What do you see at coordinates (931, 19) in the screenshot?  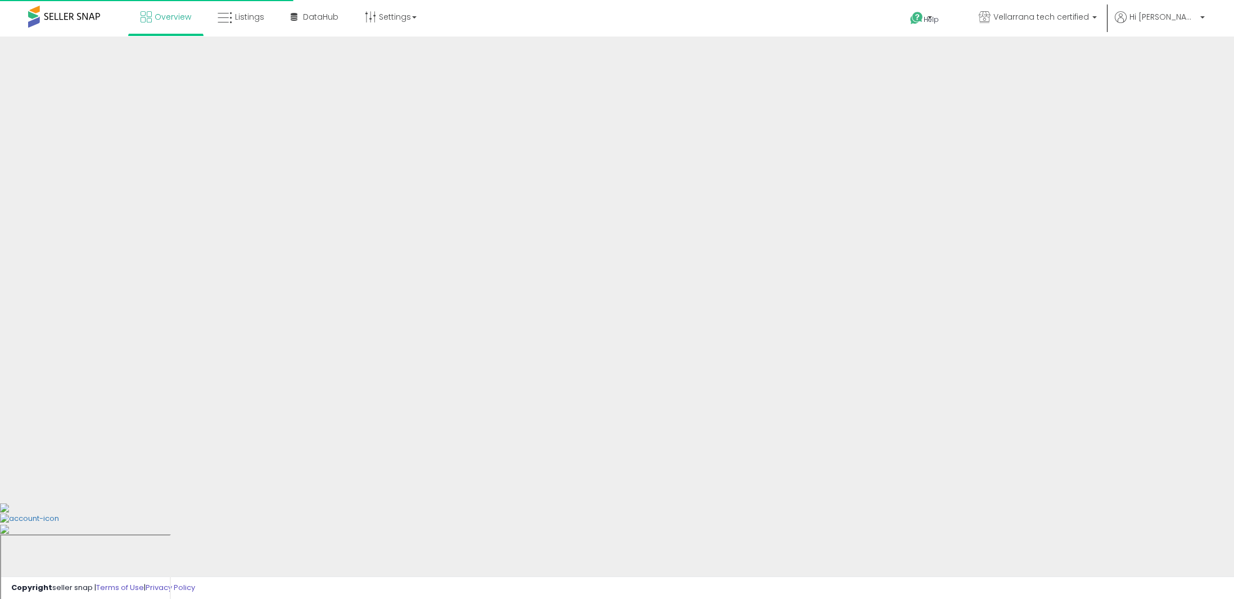 I see `span: Help` at bounding box center [931, 19].